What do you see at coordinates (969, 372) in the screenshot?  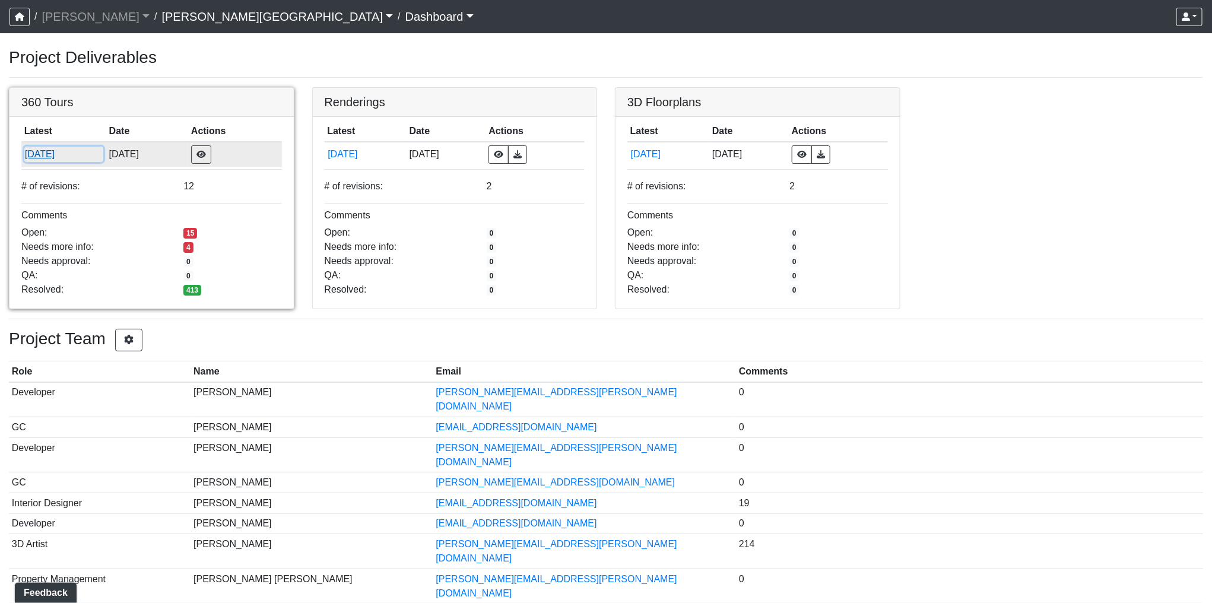 I see `th: Comments` at bounding box center [969, 372].